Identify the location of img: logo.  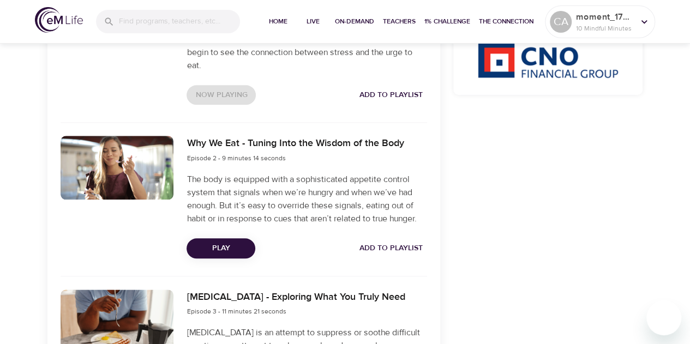
(59, 20).